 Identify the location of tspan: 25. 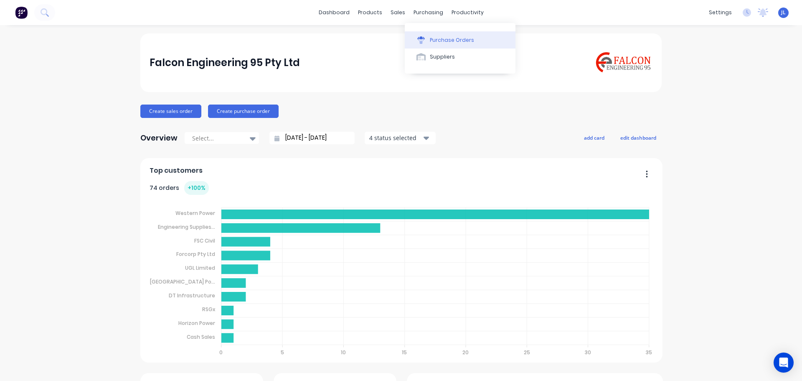
(527, 352).